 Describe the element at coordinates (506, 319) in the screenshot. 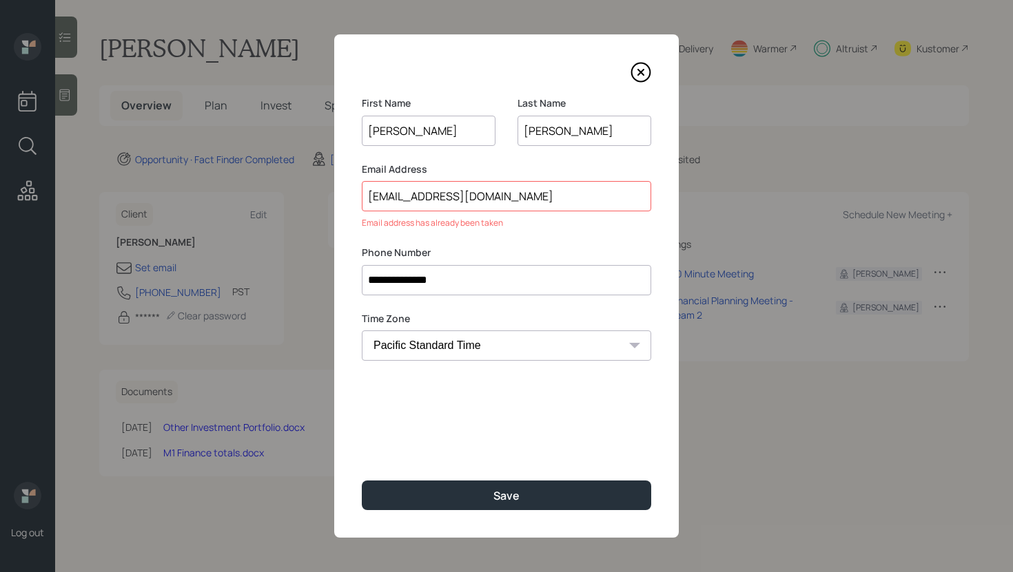

I see `label: Time Zone` at that location.